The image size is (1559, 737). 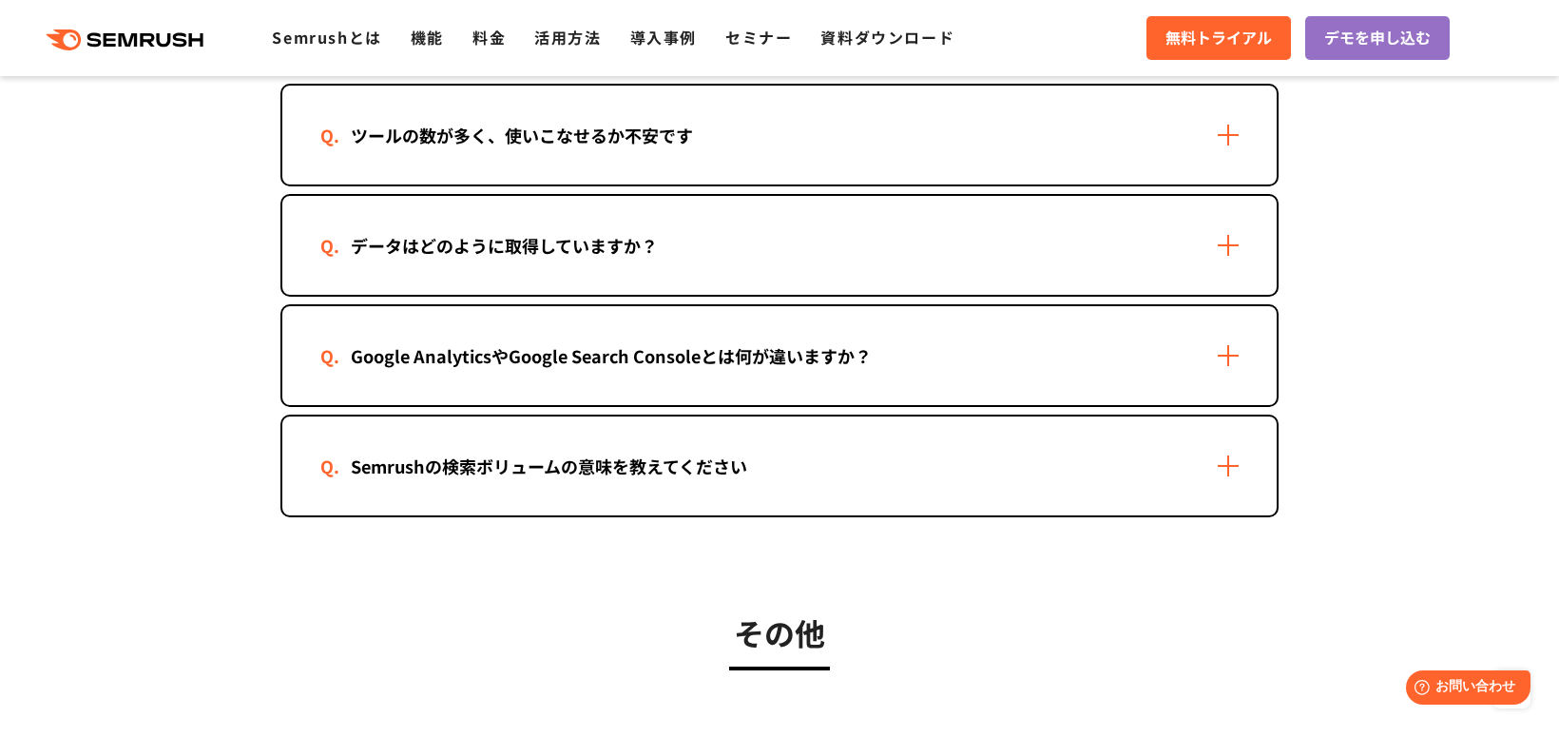 What do you see at coordinates (759, 37) in the screenshot?
I see `a: セミナー` at bounding box center [759, 37].